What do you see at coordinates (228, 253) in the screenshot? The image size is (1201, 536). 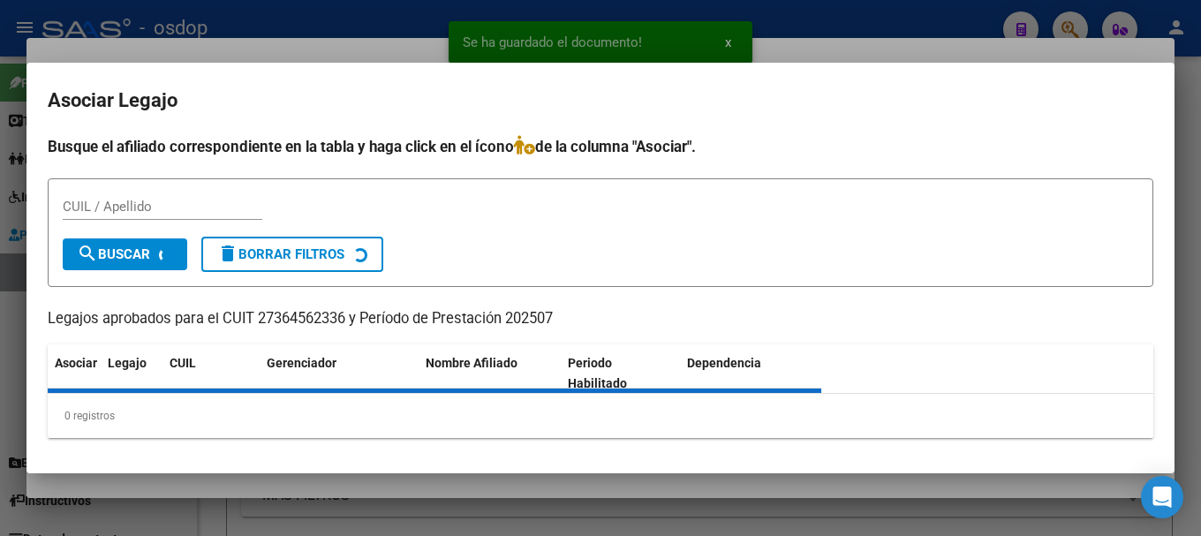 I see `mat-icon: delete` at bounding box center [228, 253].